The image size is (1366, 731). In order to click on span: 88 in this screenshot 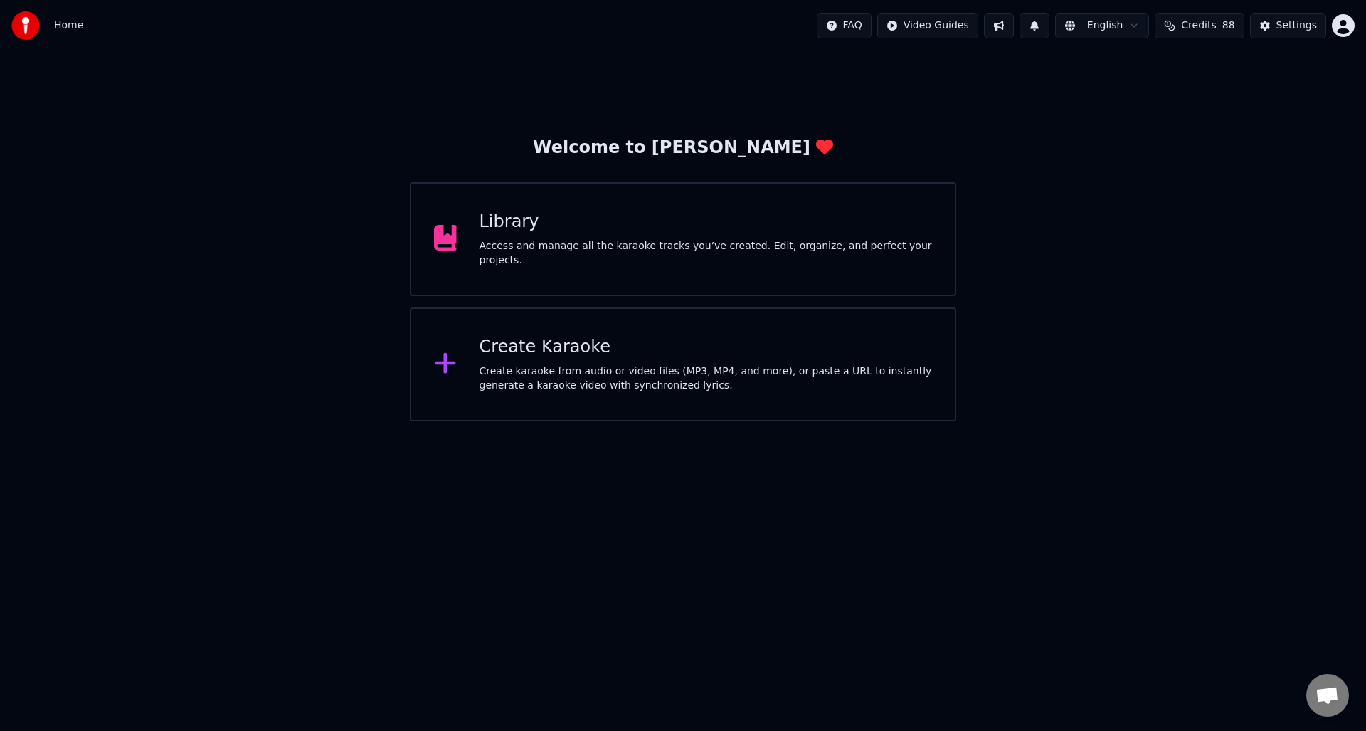, I will do `click(1229, 26)`.